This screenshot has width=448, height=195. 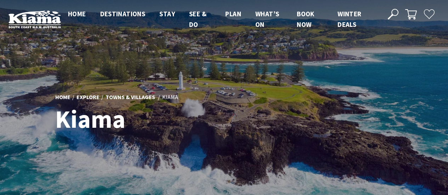 I want to click on span: See & Do, so click(x=197, y=19).